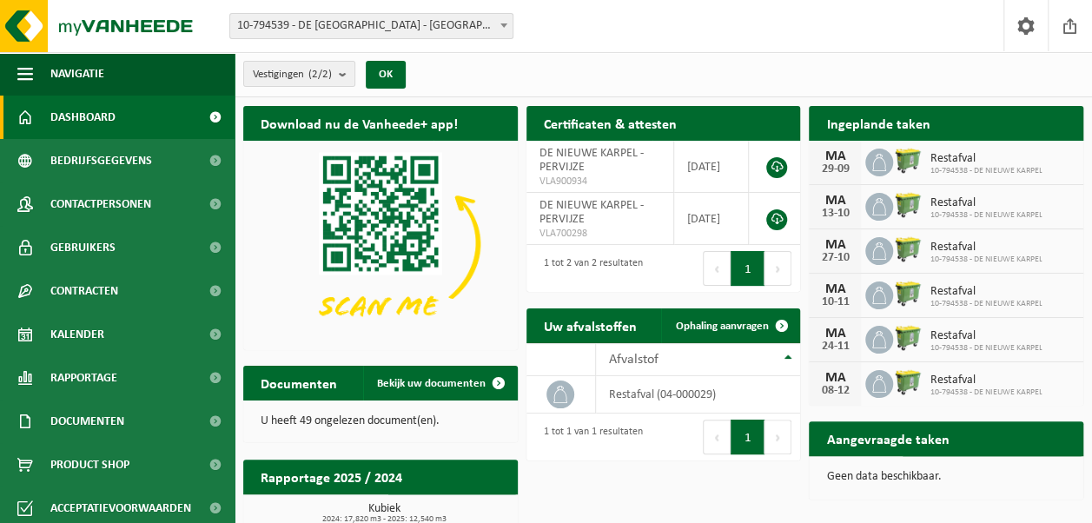 The image size is (1092, 523). I want to click on div: 29-09, so click(835, 169).